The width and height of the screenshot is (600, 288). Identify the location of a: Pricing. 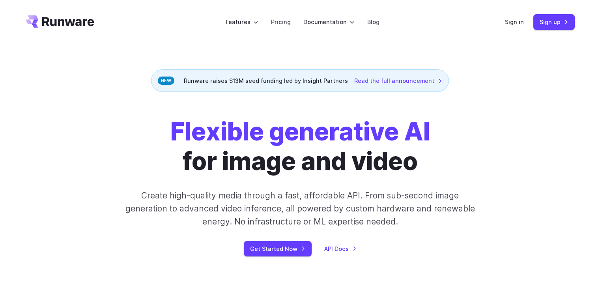
(281, 22).